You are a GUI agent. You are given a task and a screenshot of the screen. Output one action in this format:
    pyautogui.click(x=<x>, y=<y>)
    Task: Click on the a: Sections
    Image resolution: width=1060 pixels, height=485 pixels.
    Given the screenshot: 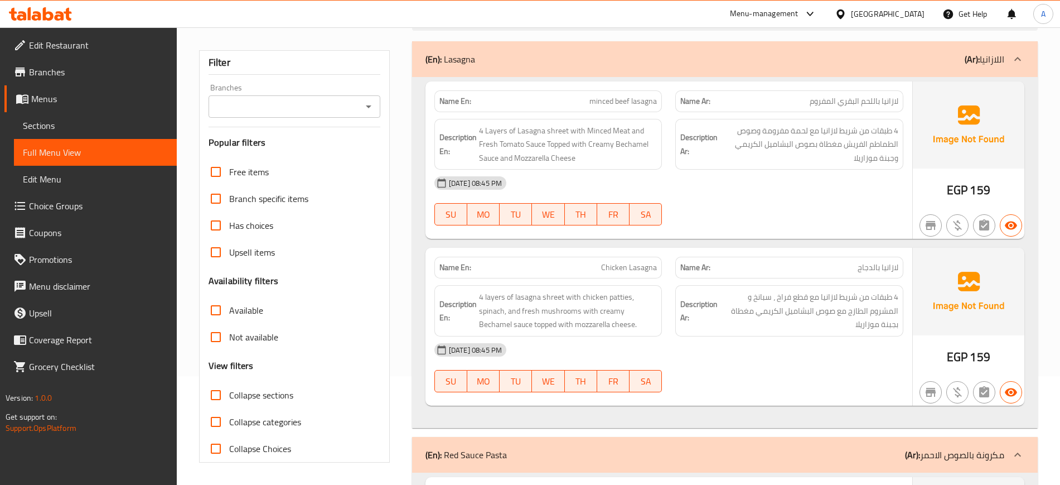 What is the action you would take?
    pyautogui.click(x=95, y=126)
    